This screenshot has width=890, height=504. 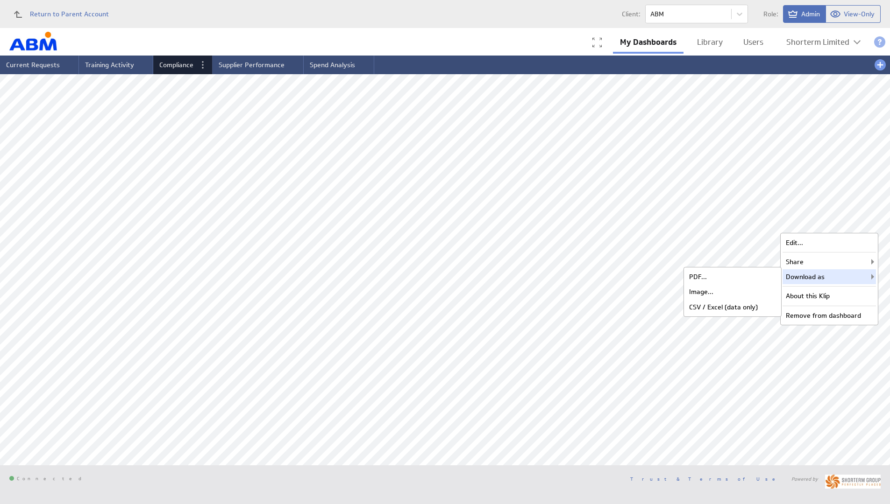 I want to click on span: Current Requests, so click(x=33, y=65).